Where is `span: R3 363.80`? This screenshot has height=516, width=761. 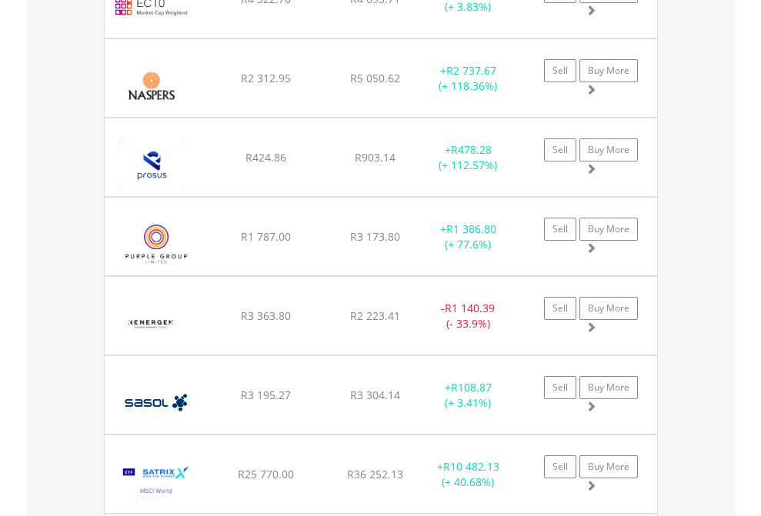 span: R3 363.80 is located at coordinates (265, 315).